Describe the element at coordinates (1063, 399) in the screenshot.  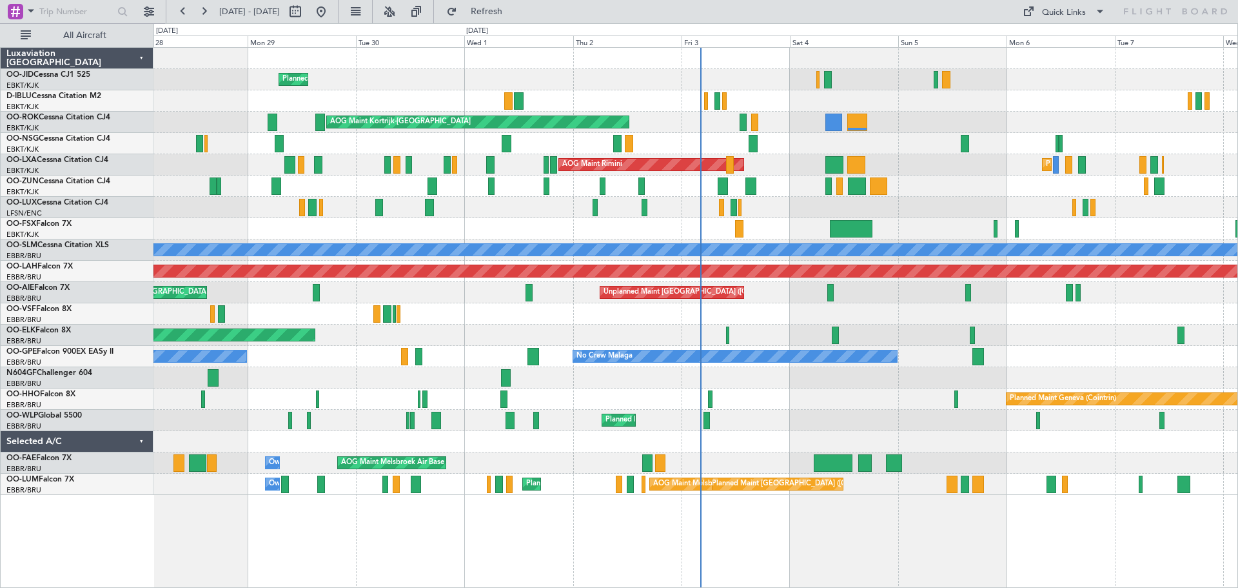
I see `div: Planned Maint Geneva (Cointrin)` at that location.